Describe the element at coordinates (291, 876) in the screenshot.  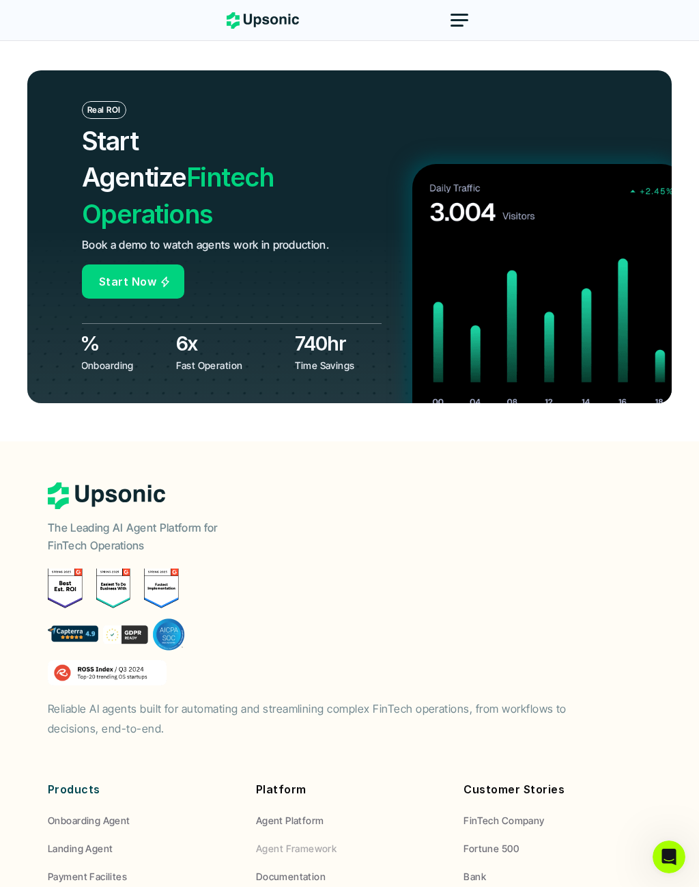
I see `p: Documentation` at that location.